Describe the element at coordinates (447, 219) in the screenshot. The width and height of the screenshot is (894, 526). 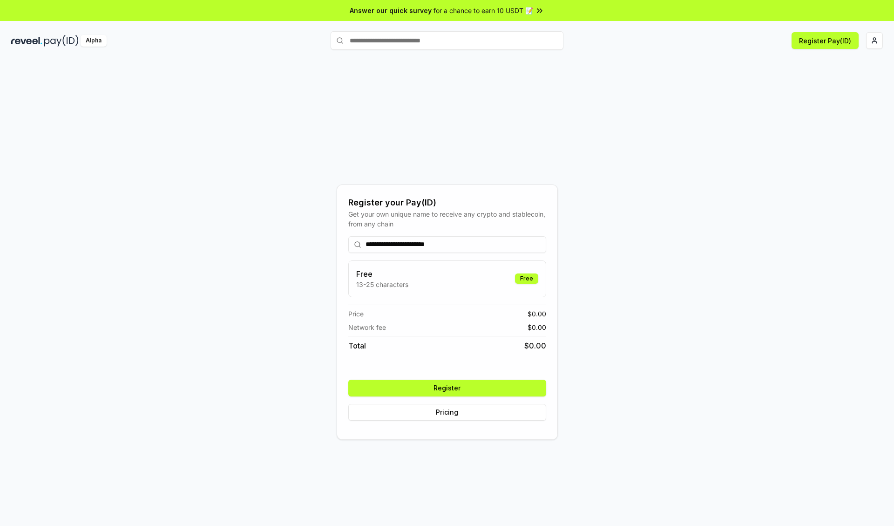
I see `div: Get your own unique name to receive any crypto and stablecoin, from any chain` at that location.